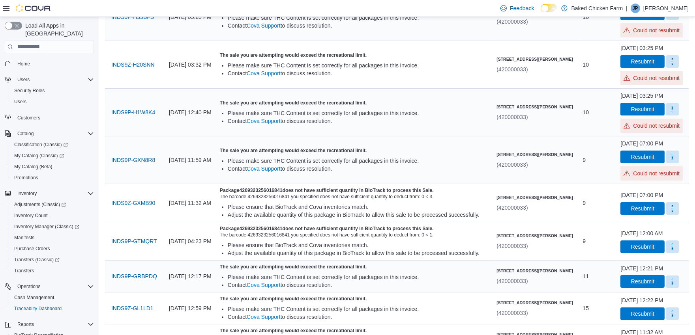 The width and height of the screenshot is (695, 335). Describe the element at coordinates (52, 271) in the screenshot. I see `button: Transfers` at that location.